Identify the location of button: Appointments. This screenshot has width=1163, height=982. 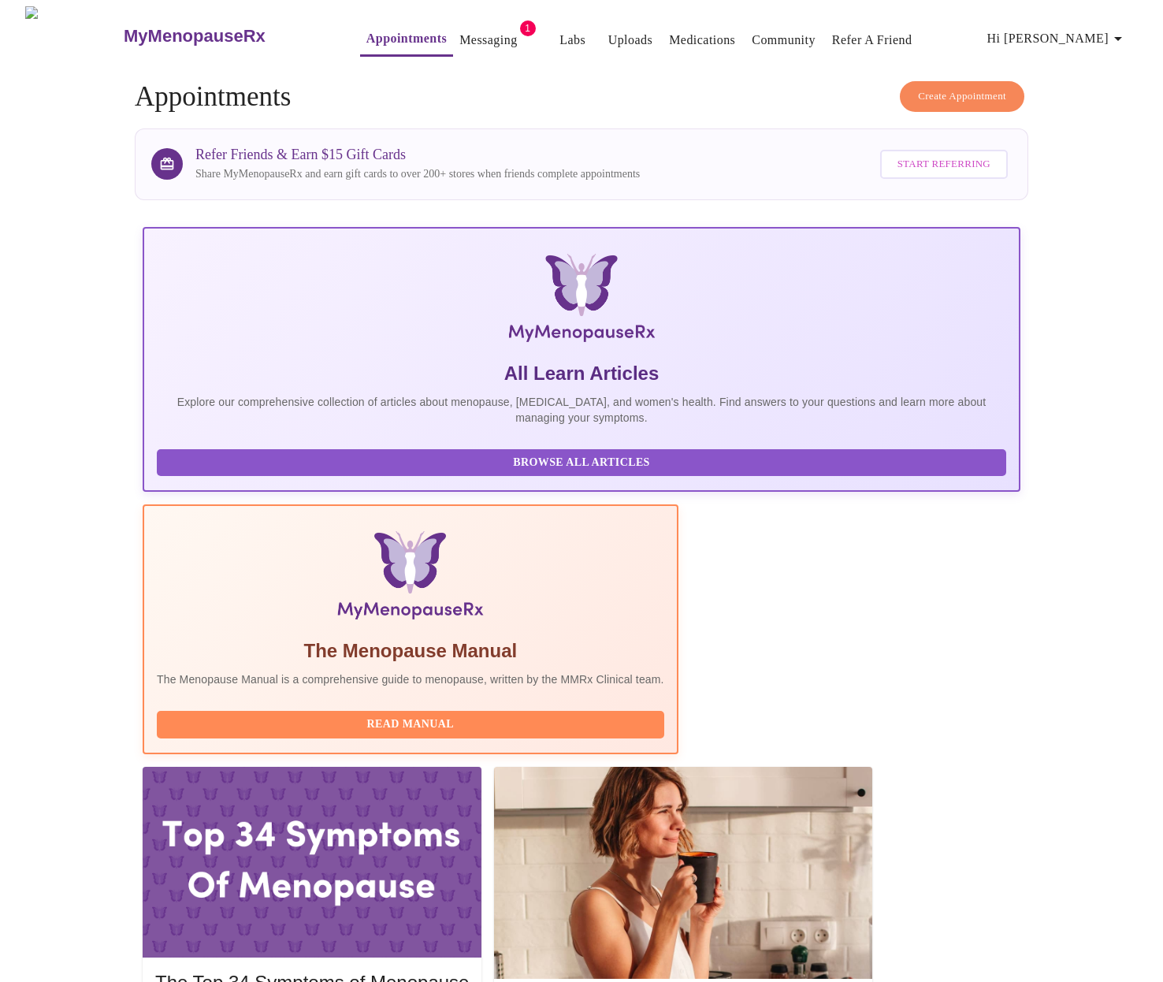
(407, 39).